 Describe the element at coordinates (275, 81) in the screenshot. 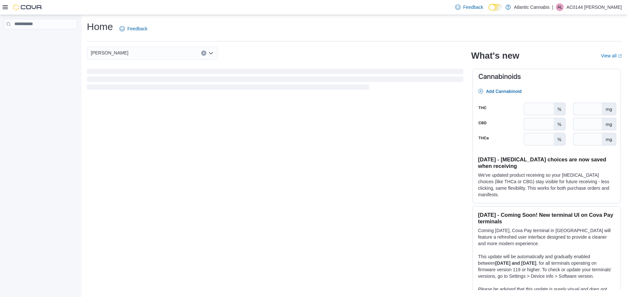

I see `span: Loading` at that location.